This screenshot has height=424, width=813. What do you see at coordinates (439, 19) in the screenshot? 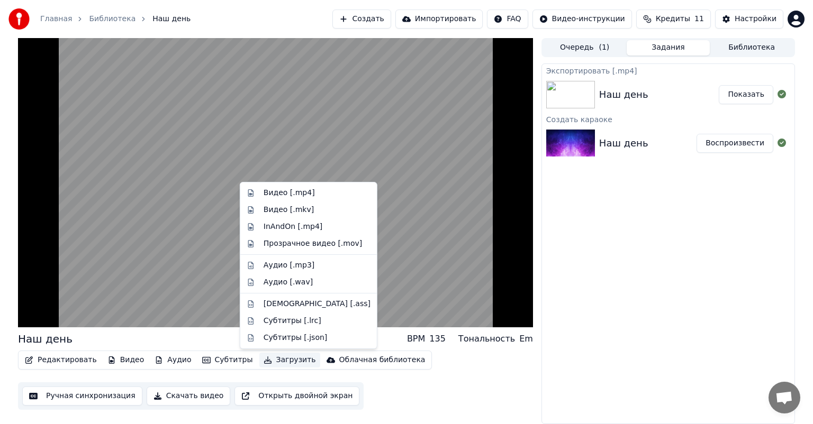
I see `button: Импортировать` at bounding box center [439, 19].